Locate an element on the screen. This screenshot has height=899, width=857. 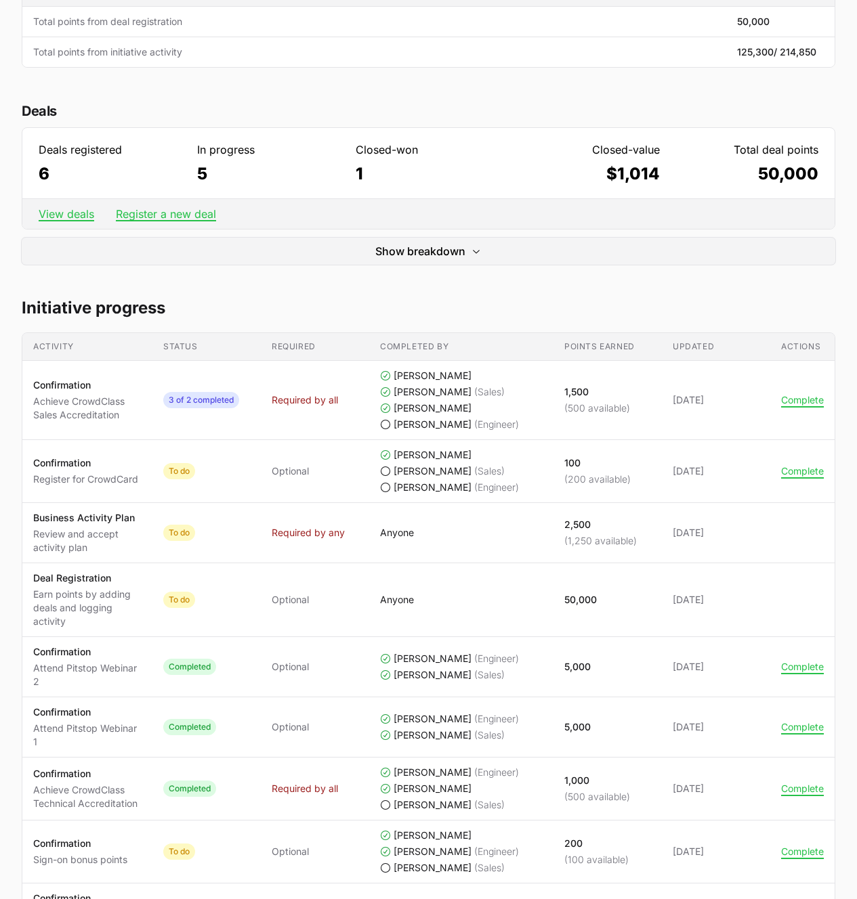
p: Deal Registration is located at coordinates (87, 578).